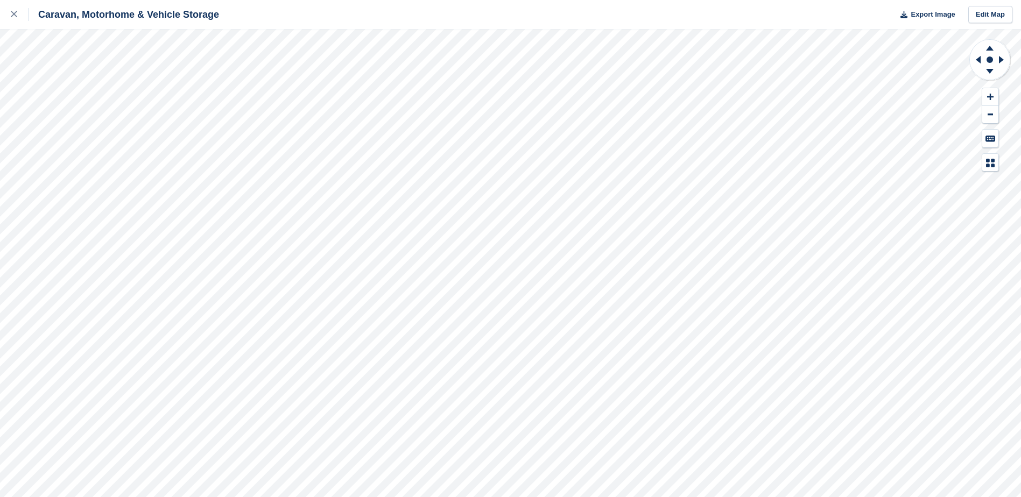 Image resolution: width=1021 pixels, height=497 pixels. I want to click on span: Export Image, so click(933, 15).